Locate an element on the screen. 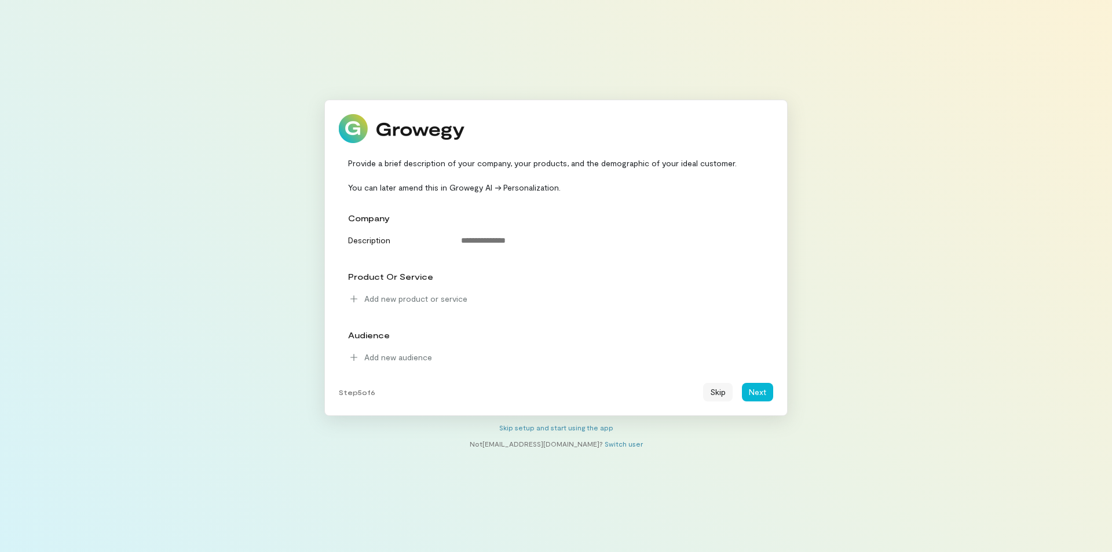 This screenshot has height=552, width=1112. button: Skip is located at coordinates (717, 392).